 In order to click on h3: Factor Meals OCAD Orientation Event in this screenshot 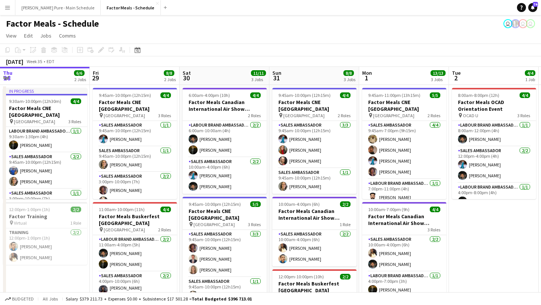, I will do `click(494, 105)`.